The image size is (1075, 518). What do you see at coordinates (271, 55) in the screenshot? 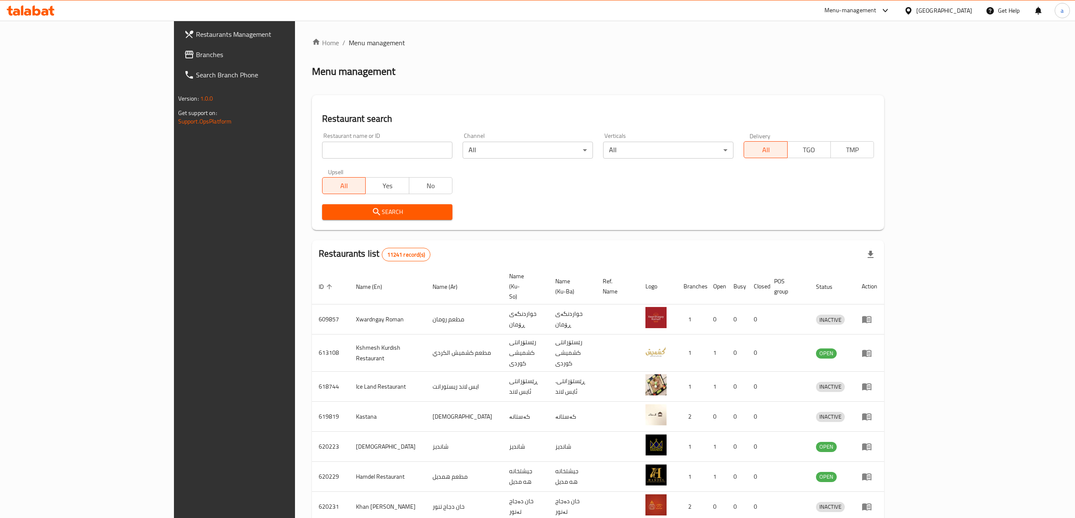
I see `span: Branches` at bounding box center [271, 55].